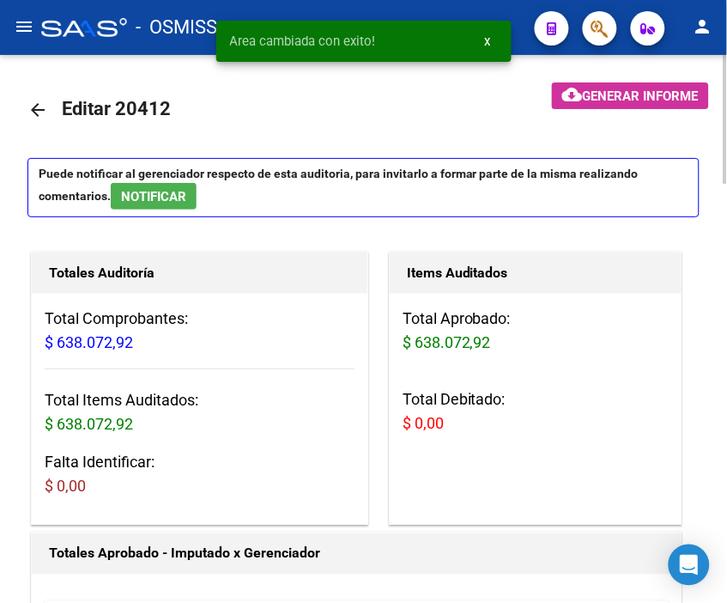 This screenshot has width=727, height=603. What do you see at coordinates (630, 95) in the screenshot?
I see `button: Generar informe` at bounding box center [630, 95].